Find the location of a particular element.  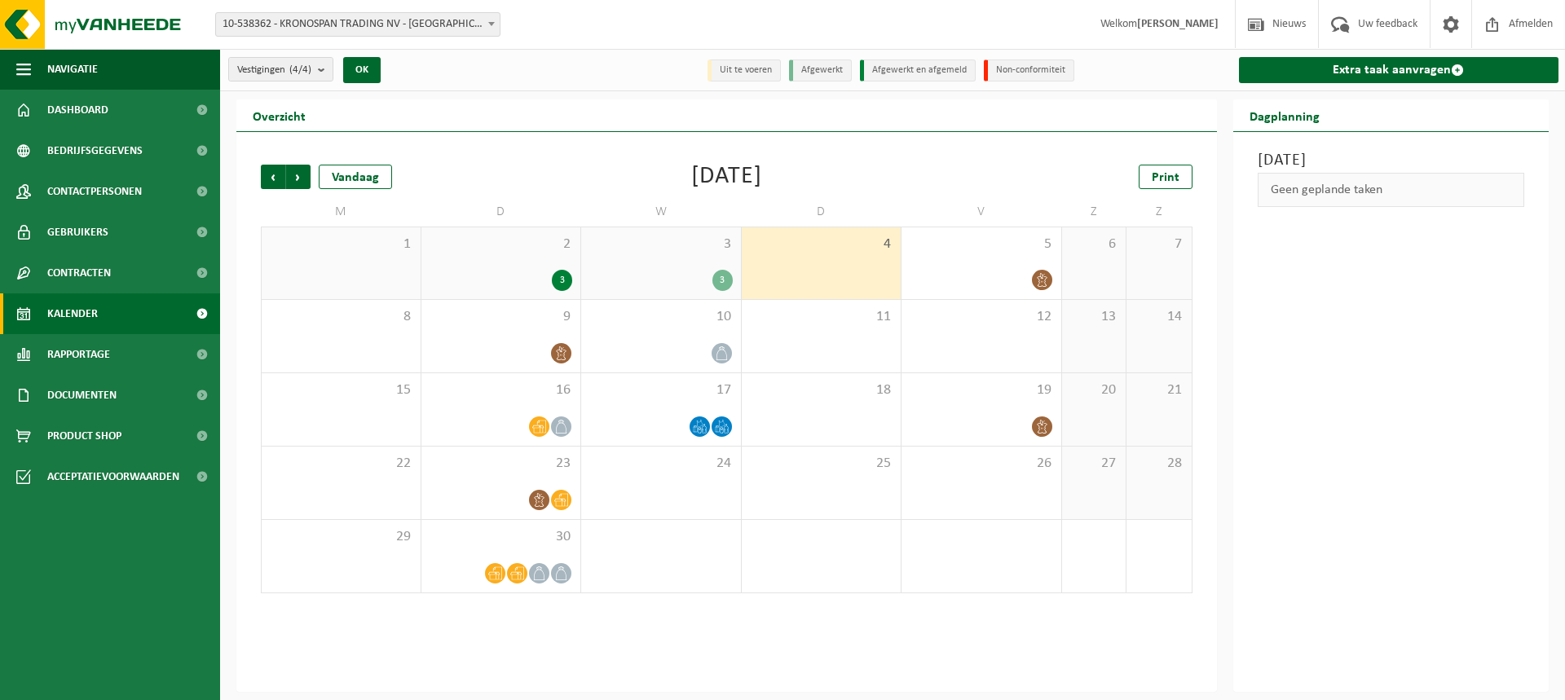

span: 26 is located at coordinates (981, 464).